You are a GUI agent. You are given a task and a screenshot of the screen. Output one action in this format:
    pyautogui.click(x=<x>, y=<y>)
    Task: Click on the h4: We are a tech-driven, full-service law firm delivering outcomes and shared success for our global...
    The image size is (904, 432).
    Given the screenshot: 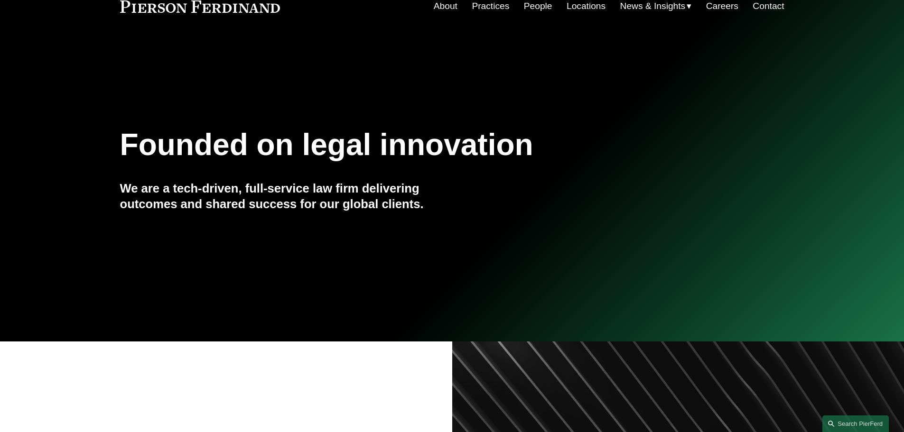 What is the action you would take?
    pyautogui.click(x=286, y=196)
    